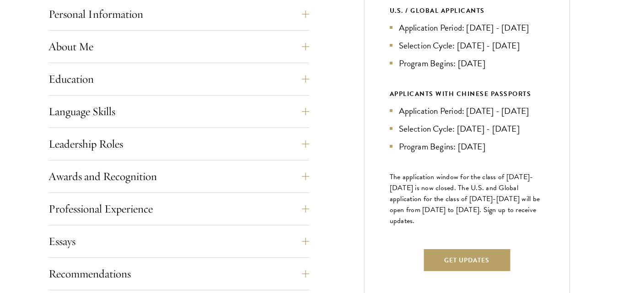 The width and height of the screenshot is (618, 293). I want to click on button: About Me, so click(179, 47).